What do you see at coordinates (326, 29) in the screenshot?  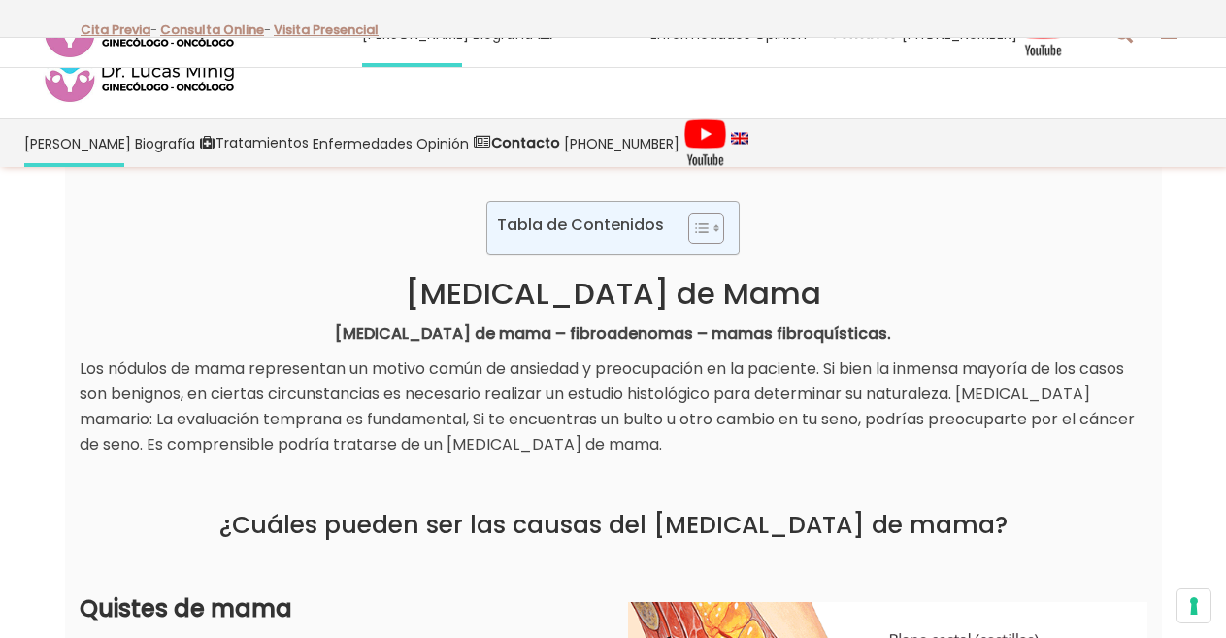 I see `a: Visita Presencial` at bounding box center [326, 29].